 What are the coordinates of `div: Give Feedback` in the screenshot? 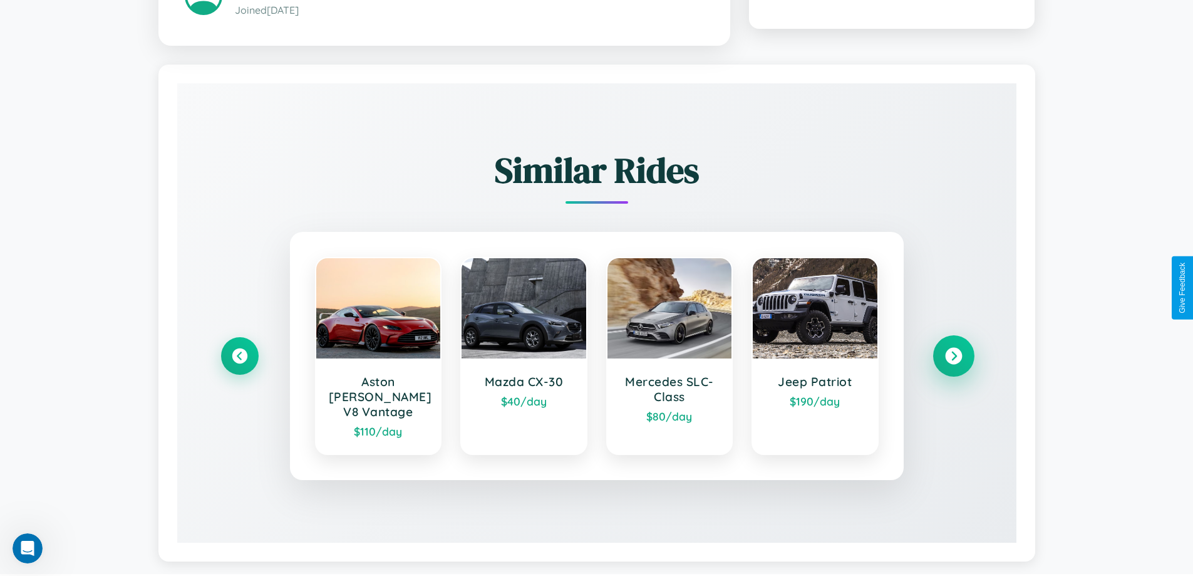 It's located at (1182, 287).